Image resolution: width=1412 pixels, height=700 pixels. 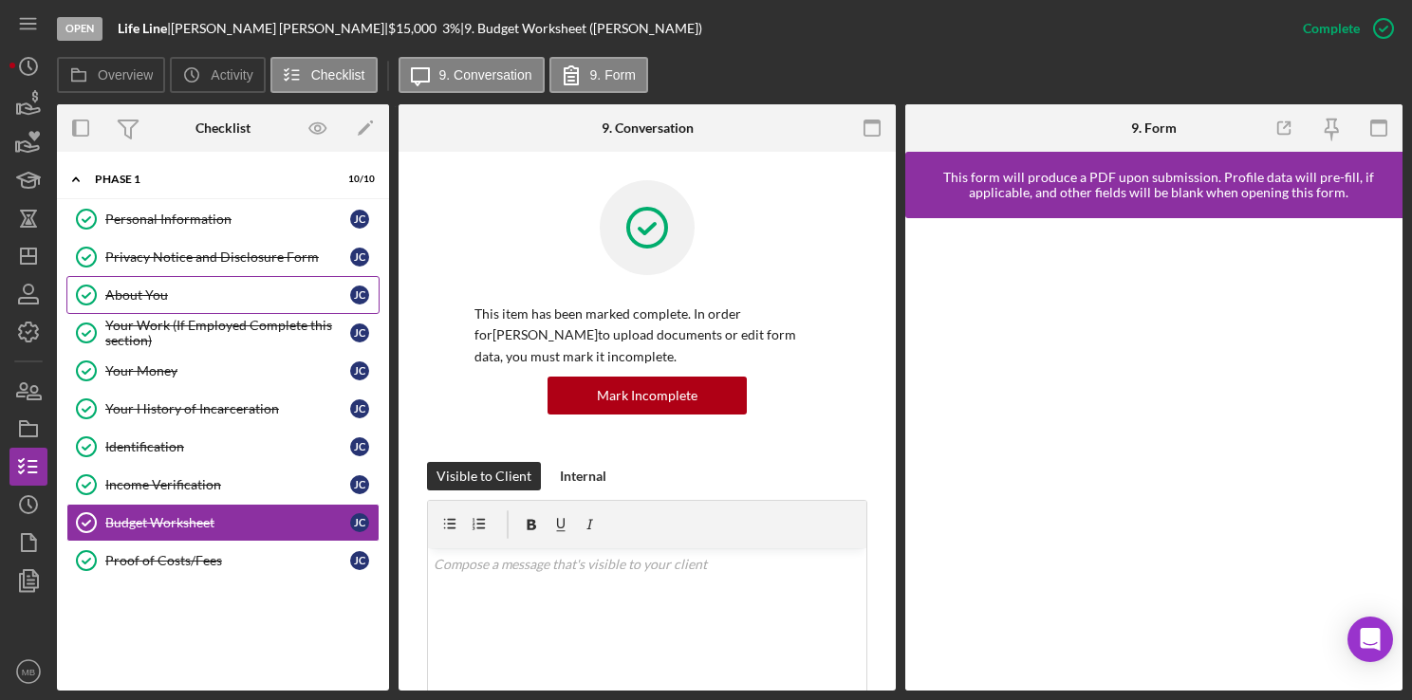 I want to click on label: Overview, so click(x=125, y=75).